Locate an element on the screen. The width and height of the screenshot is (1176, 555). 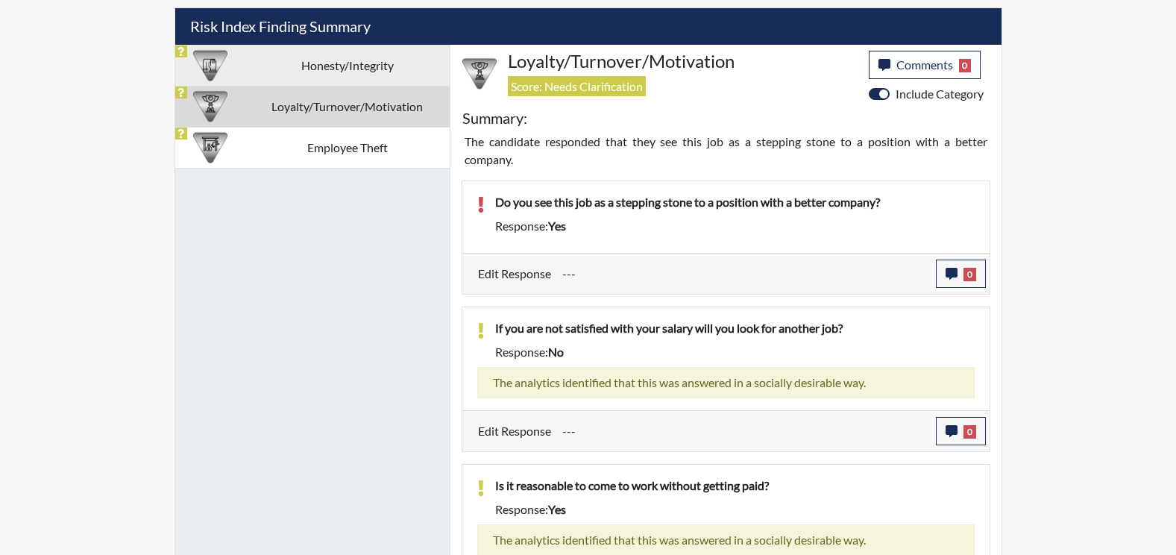
span: Comments is located at coordinates (925, 64).